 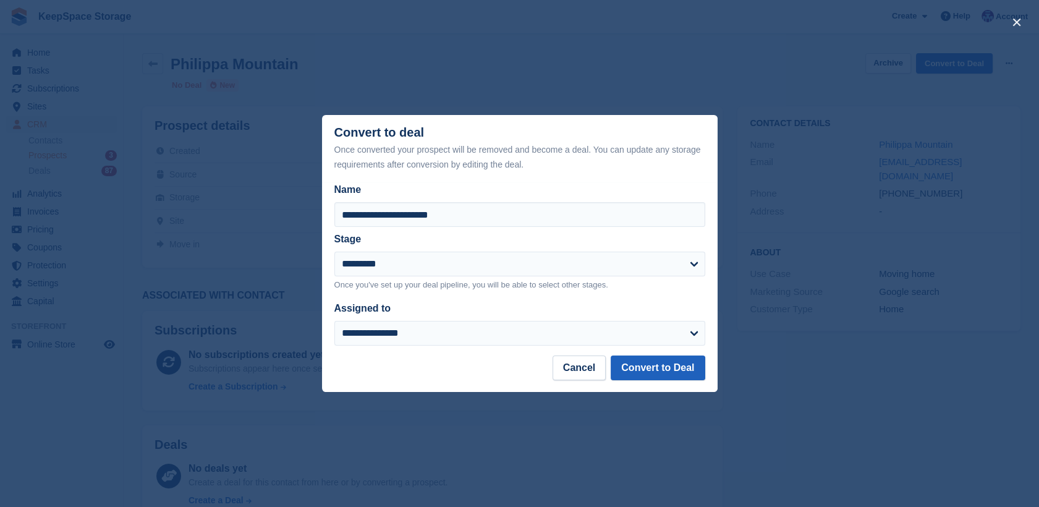 What do you see at coordinates (520, 285) in the screenshot?
I see `p: Once you've set up your deal pipeline, you will be able to select other stages.` at bounding box center [520, 285].